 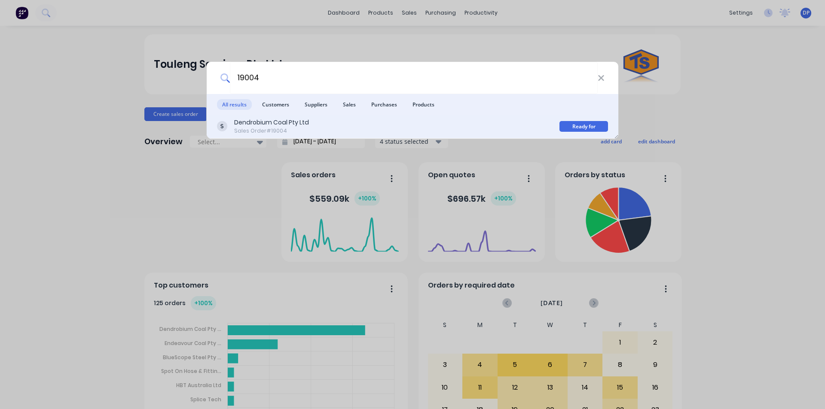 I want to click on input: Start typing a customer or supplier name to create a new order..., so click(x=414, y=78).